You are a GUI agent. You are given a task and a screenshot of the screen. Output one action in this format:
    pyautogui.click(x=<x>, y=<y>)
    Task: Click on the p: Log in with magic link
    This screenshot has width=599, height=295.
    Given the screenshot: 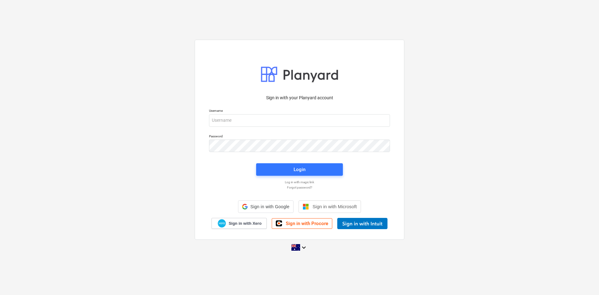 What is the action you would take?
    pyautogui.click(x=300, y=182)
    